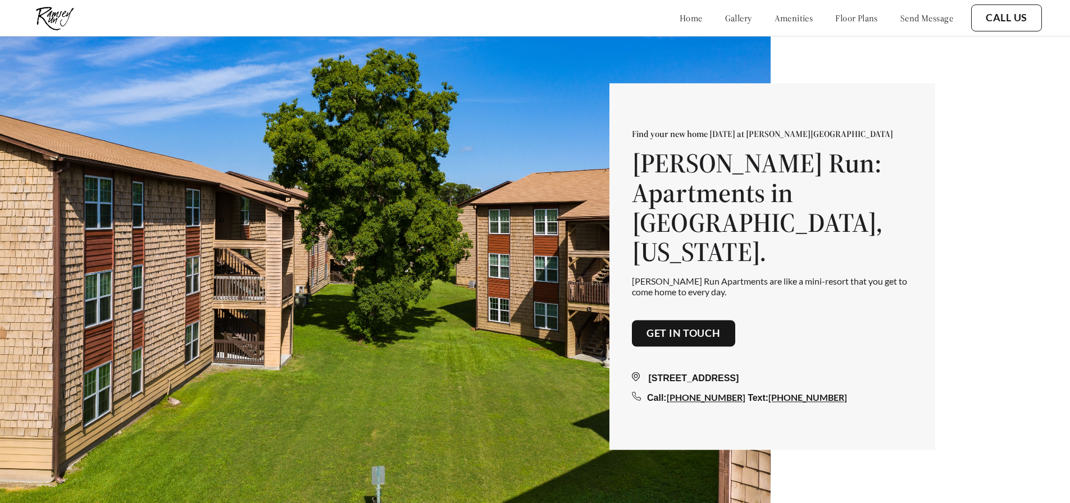  Describe the element at coordinates (794, 18) in the screenshot. I see `a: amenities` at that location.